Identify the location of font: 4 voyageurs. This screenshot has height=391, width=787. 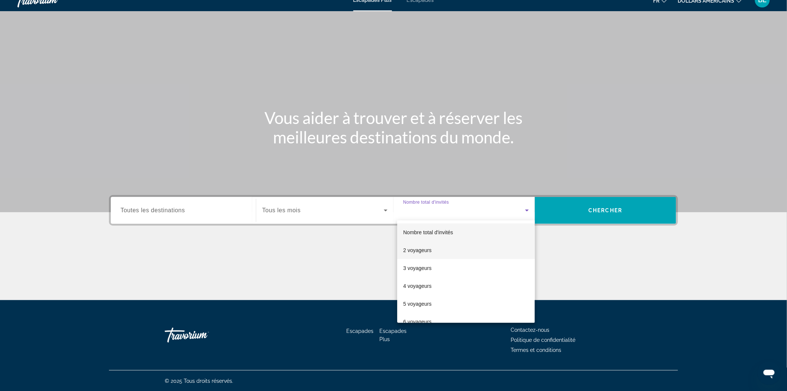
(417, 286).